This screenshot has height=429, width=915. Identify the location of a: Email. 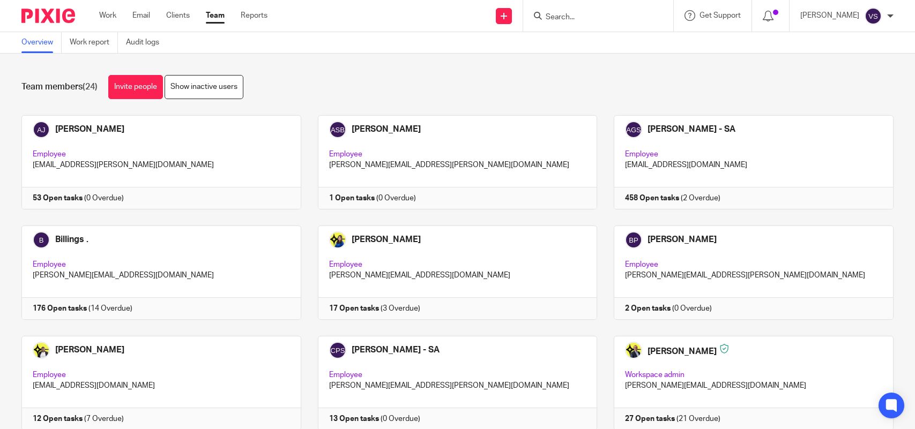
(141, 16).